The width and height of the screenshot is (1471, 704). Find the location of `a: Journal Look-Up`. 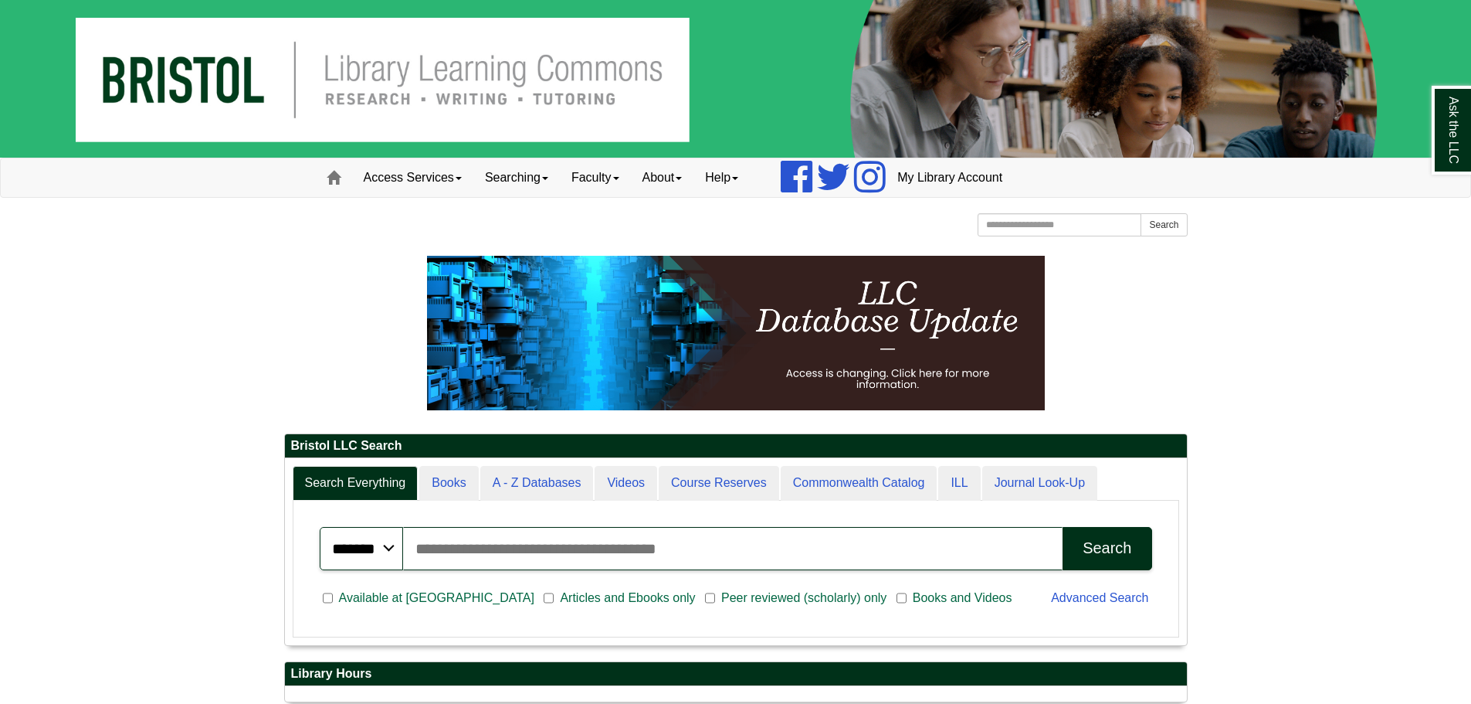

a: Journal Look-Up is located at coordinates (1039, 483).